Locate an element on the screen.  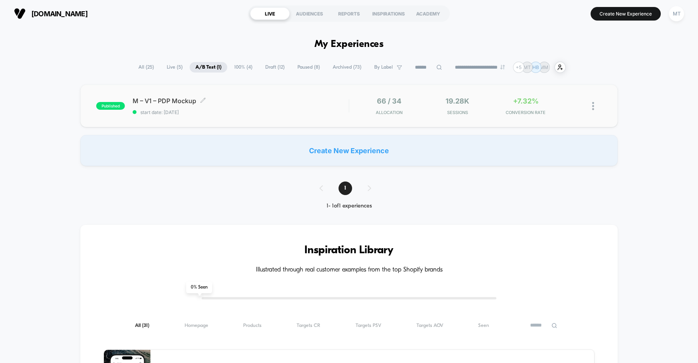
div: REPORTS is located at coordinates (349, 14).